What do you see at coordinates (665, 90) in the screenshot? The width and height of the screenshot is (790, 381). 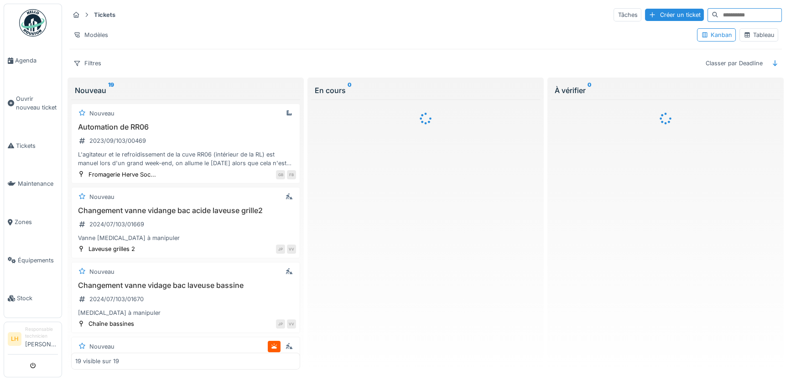 I see `div: À vérifier` at bounding box center [665, 90].